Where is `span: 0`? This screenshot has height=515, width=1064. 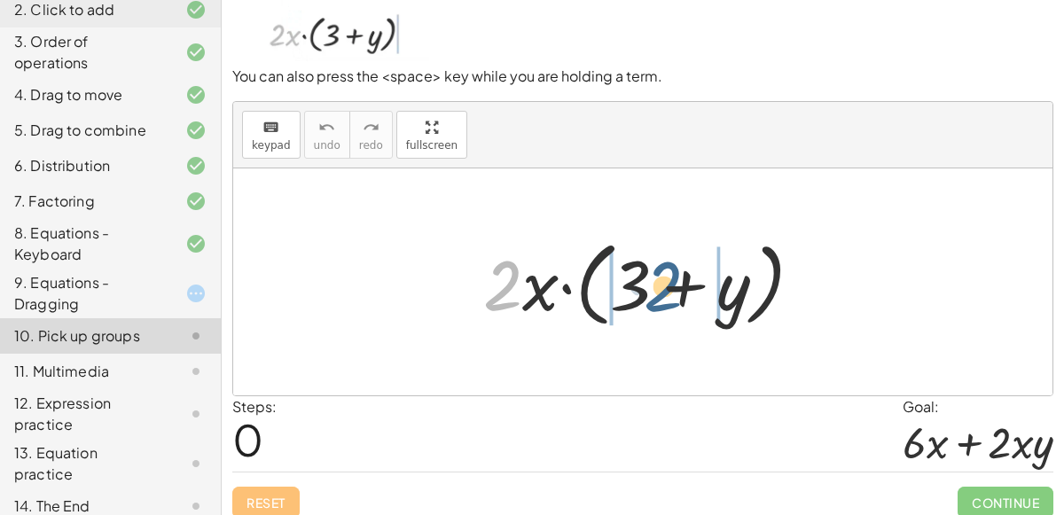
span: 0 is located at coordinates (247, 439).